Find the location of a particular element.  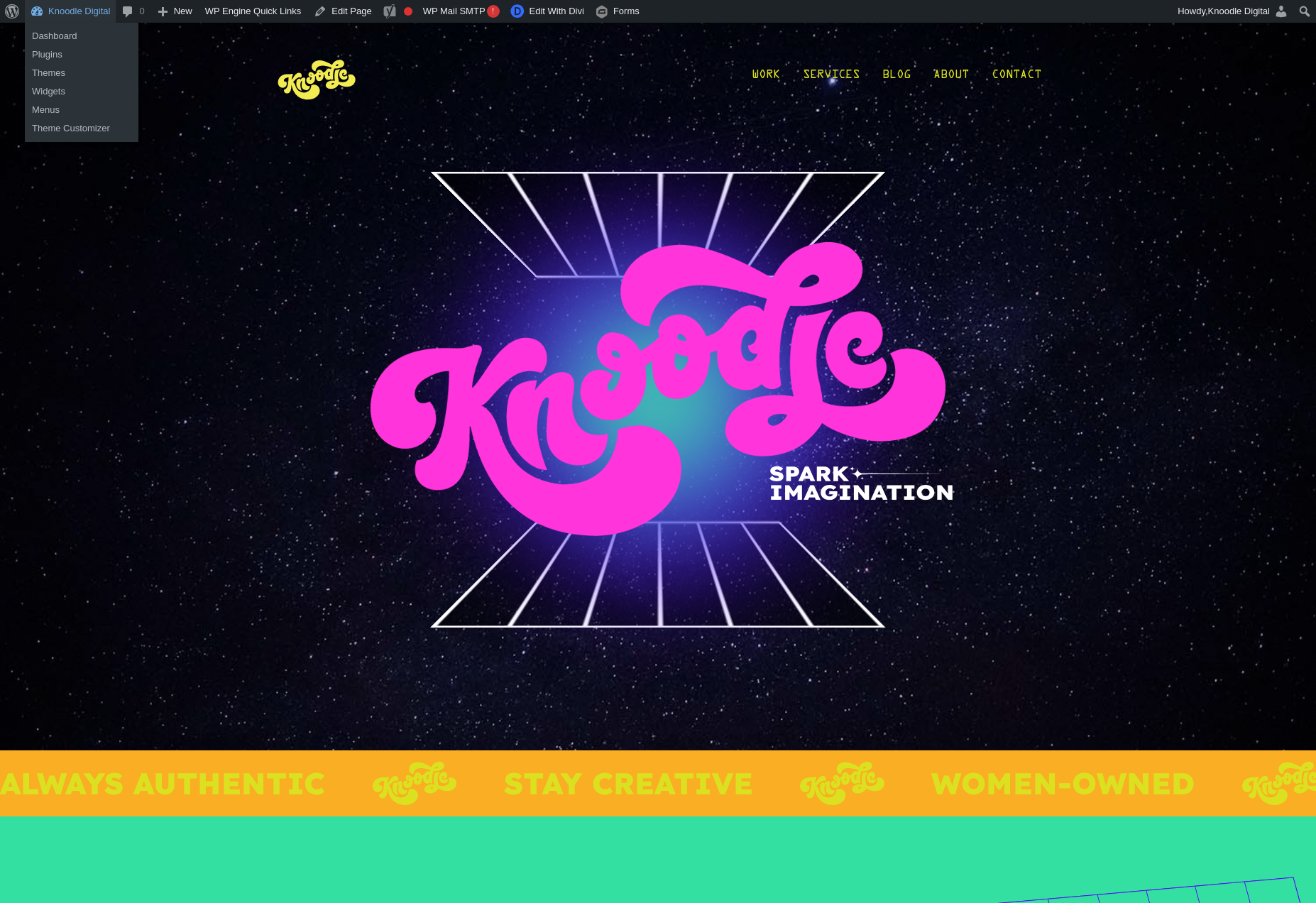

a: Theme Customizer is located at coordinates (82, 128).